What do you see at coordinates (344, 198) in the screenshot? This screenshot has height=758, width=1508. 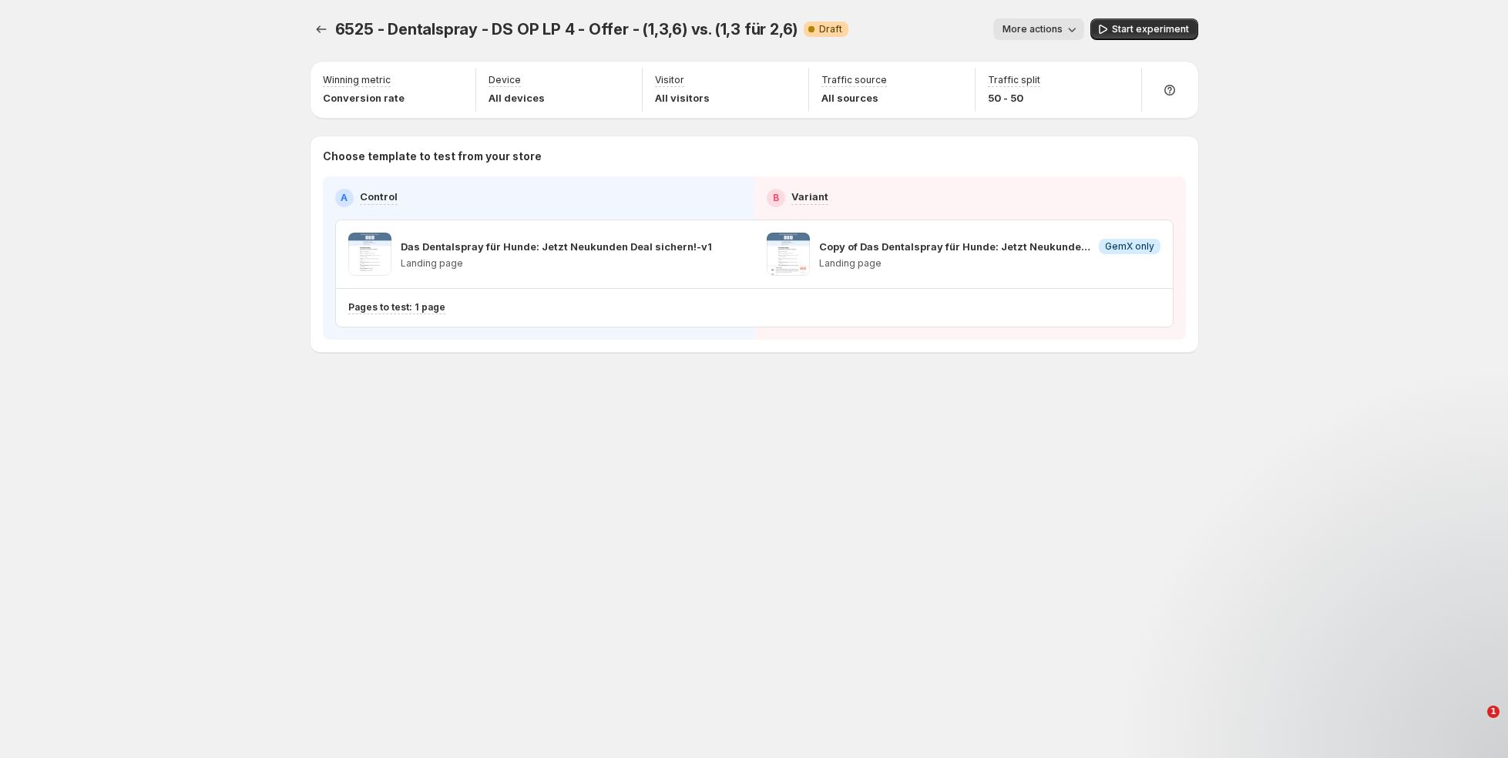 I see `h2: A` at bounding box center [344, 198].